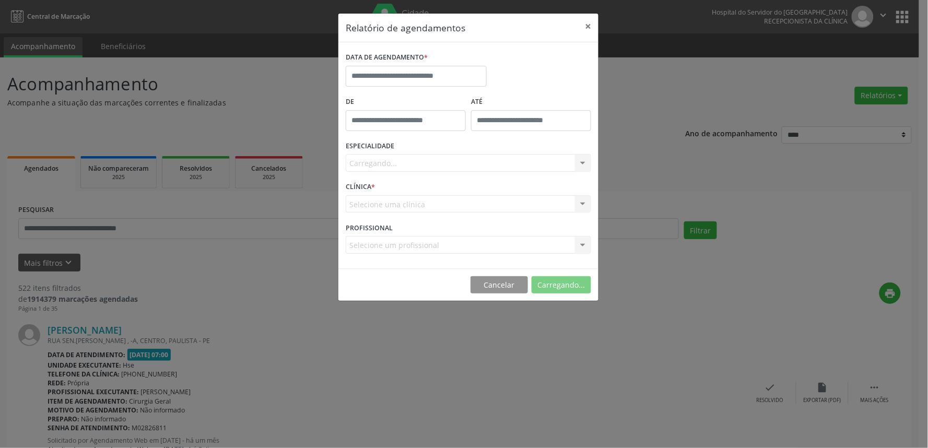 The image size is (928, 448). Describe the element at coordinates (370, 146) in the screenshot. I see `label: ESPECIALIDADE` at that location.